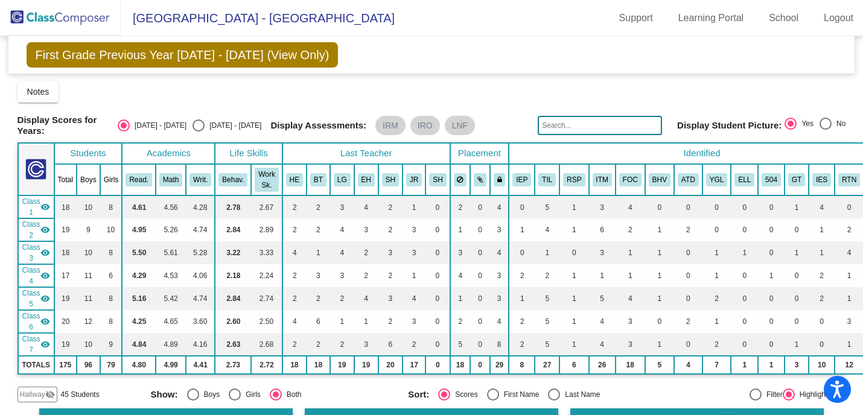 The height and width of the screenshot is (415, 863). What do you see at coordinates (38, 92) in the screenshot?
I see `button: Notes` at bounding box center [38, 92].